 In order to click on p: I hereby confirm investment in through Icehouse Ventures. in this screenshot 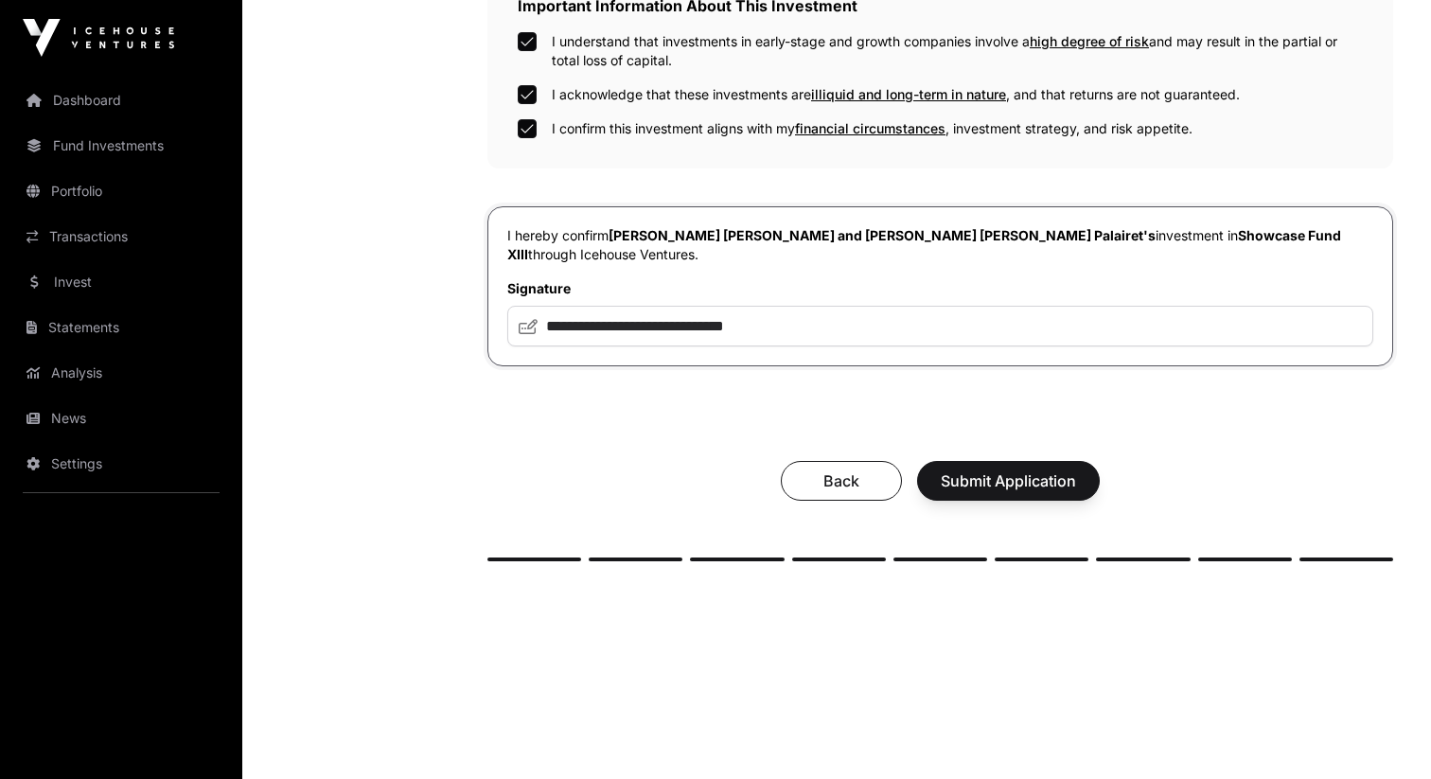, I will do `click(940, 245)`.